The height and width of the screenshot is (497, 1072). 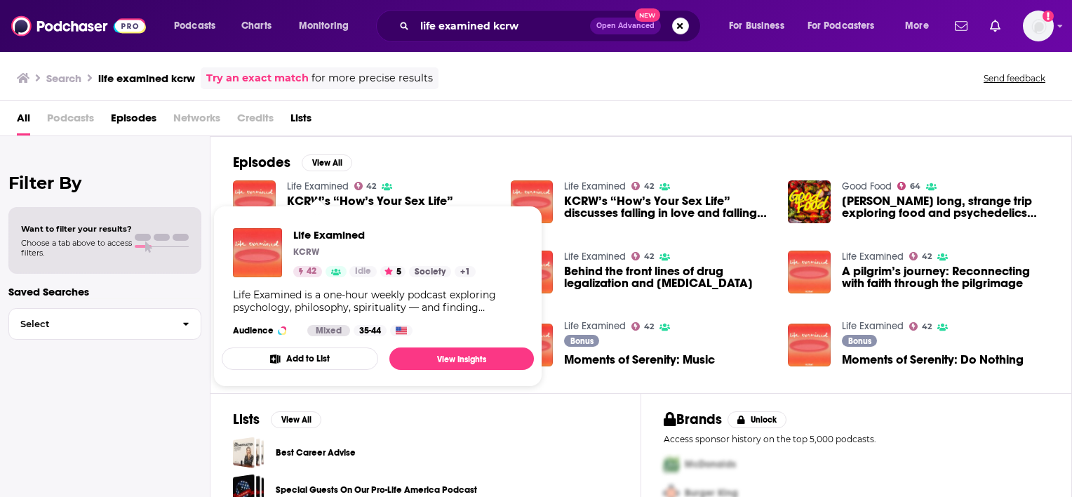 I want to click on a: Charts, so click(x=256, y=26).